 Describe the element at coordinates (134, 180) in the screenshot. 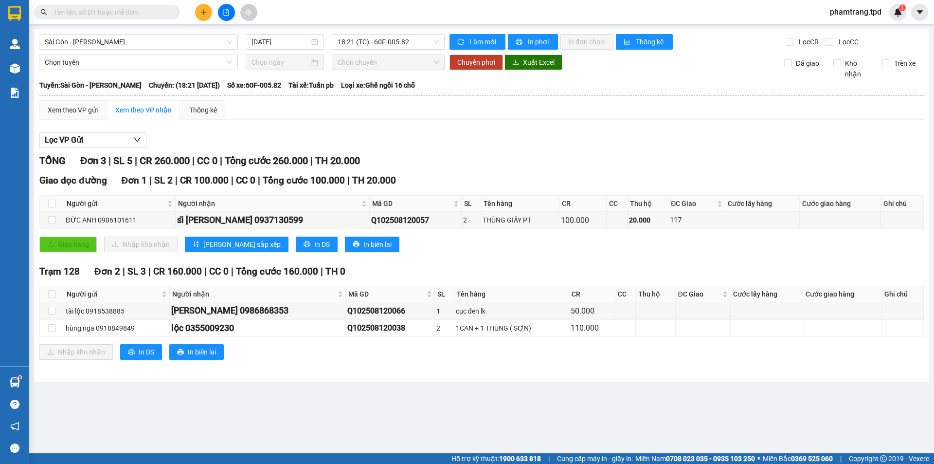

I see `span: Đơn 1` at that location.